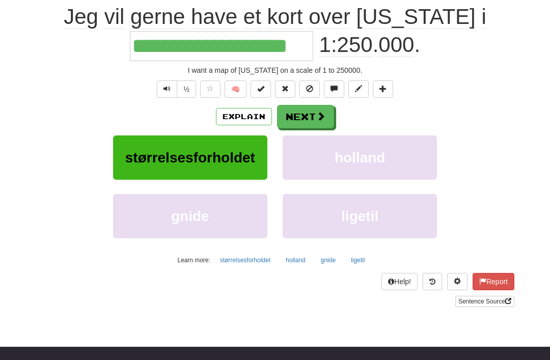 The width and height of the screenshot is (550, 360). What do you see at coordinates (383, 89) in the screenshot?
I see `button: Add to collection (alt+a)` at bounding box center [383, 89].